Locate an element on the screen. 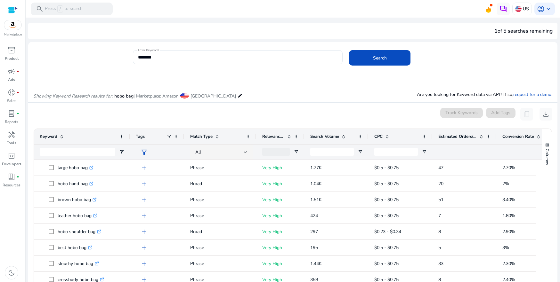 This screenshot has height=282, width=560. p: Ads is located at coordinates (12, 80).